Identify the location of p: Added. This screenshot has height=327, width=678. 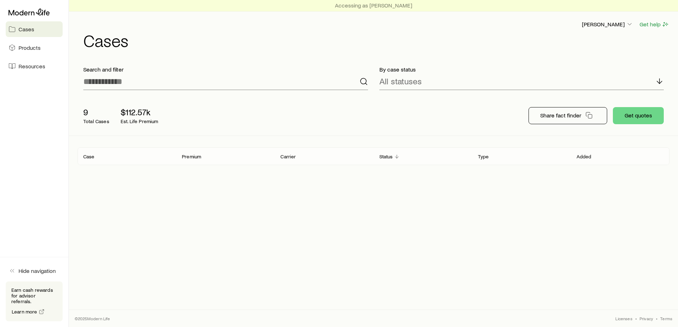
(584, 157).